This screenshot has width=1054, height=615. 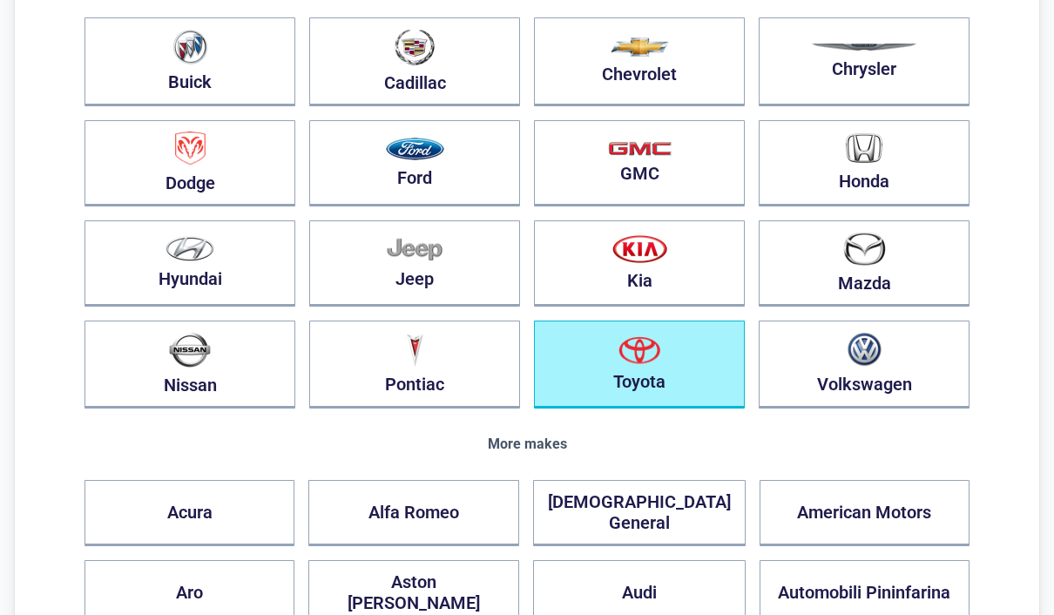 What do you see at coordinates (189, 513) in the screenshot?
I see `button: Acura` at bounding box center [189, 513].